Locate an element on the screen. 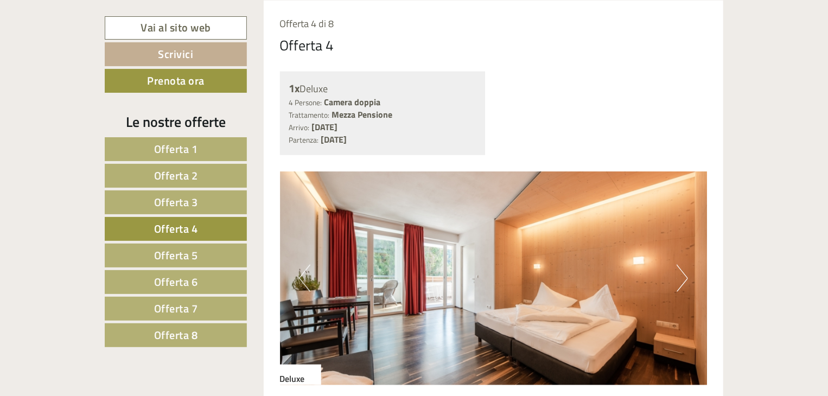 The width and height of the screenshot is (828, 396). span: Offerta 6 is located at coordinates (176, 281).